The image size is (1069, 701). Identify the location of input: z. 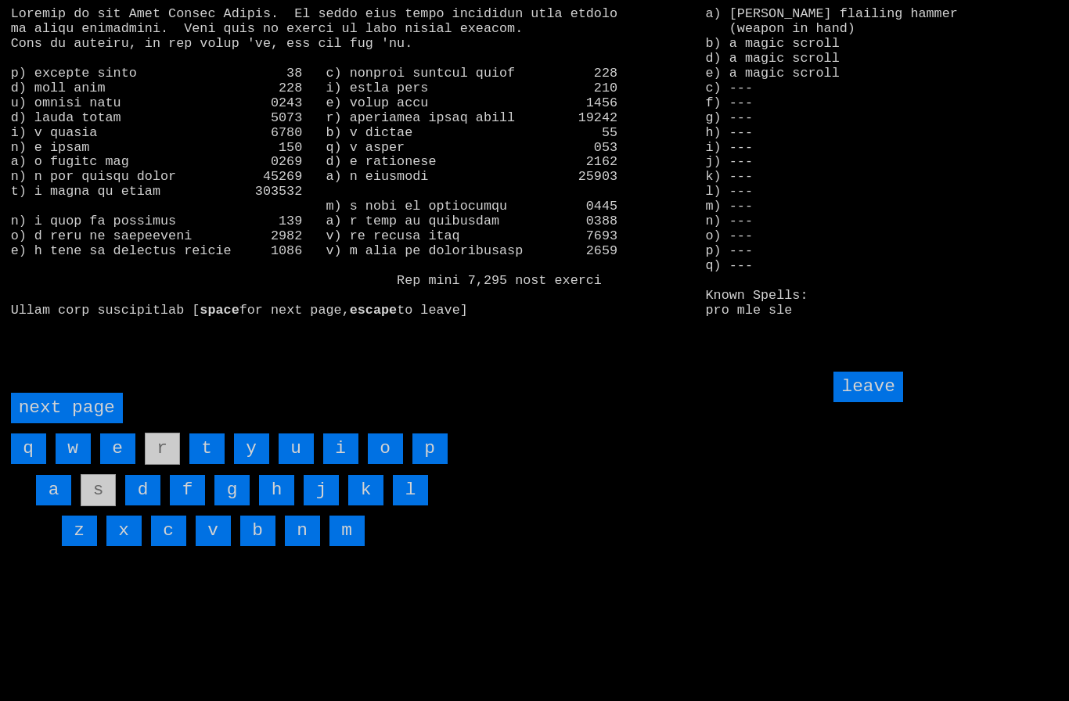
(79, 531).